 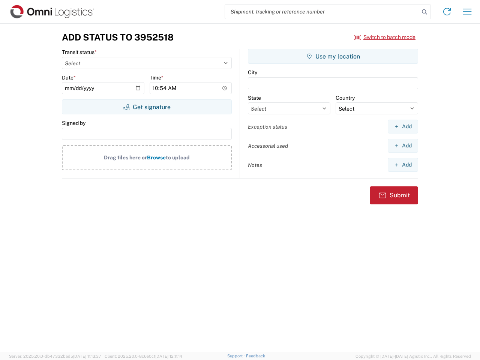 What do you see at coordinates (268, 146) in the screenshot?
I see `label: Accessorial used` at bounding box center [268, 146].